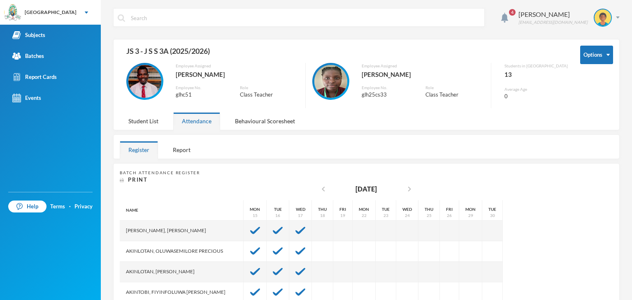 This screenshot has height=300, width=632. I want to click on div: 17, so click(300, 216).